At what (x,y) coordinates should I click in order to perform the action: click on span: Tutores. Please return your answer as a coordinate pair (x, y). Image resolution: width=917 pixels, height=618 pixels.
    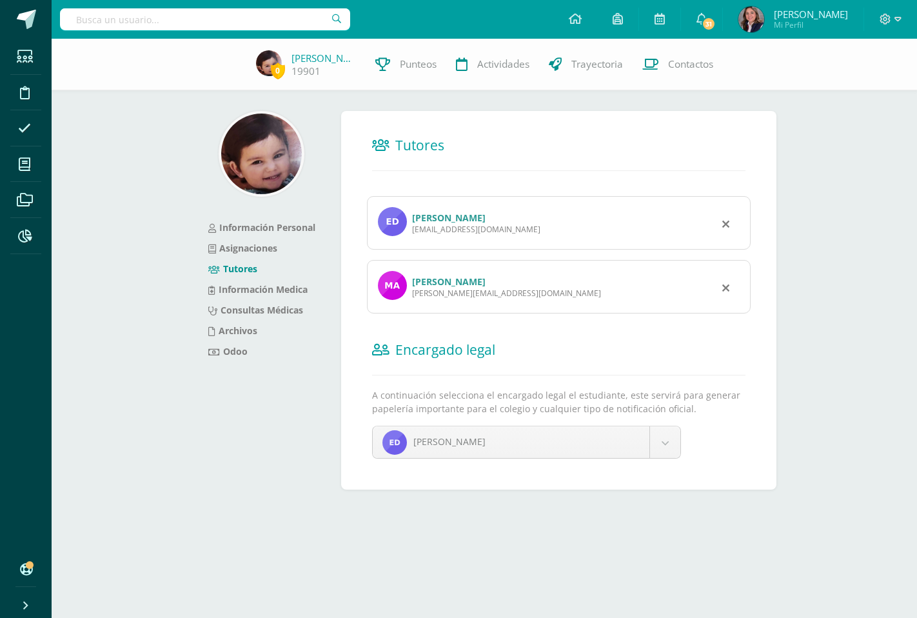
    Looking at the image, I should click on (420, 145).